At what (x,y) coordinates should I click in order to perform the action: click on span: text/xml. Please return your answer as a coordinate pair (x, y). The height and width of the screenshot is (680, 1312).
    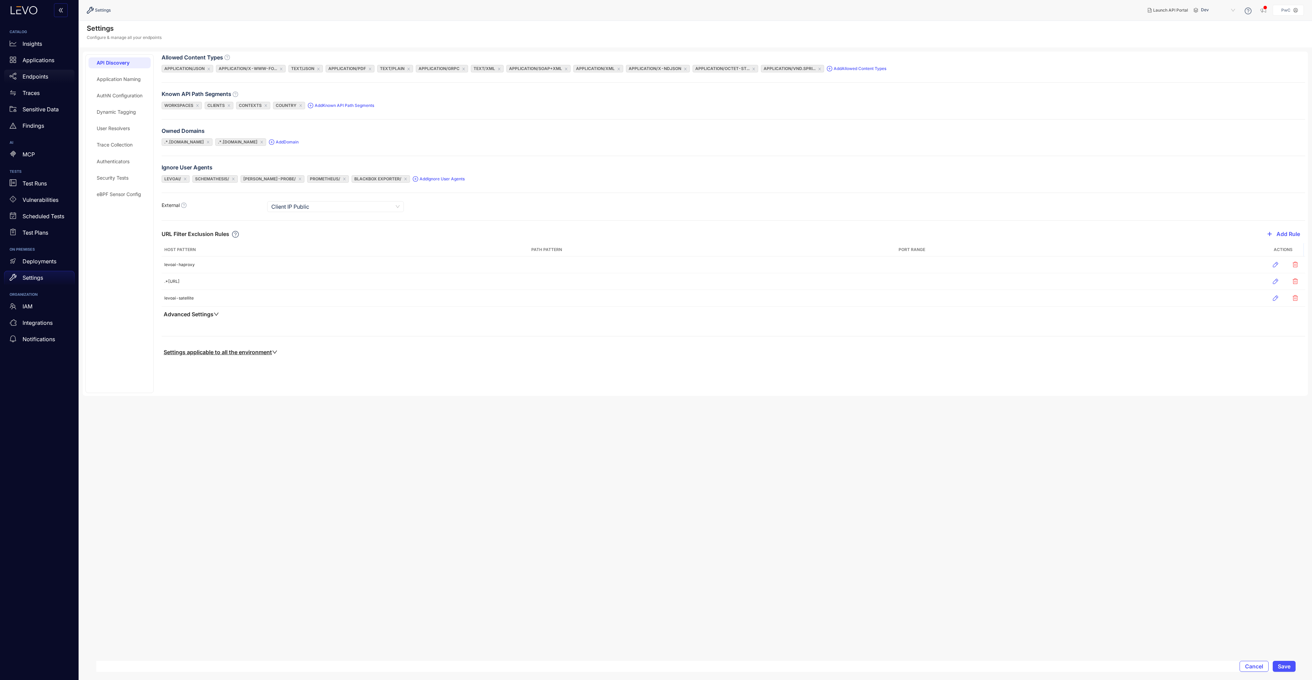
    Looking at the image, I should click on (484, 68).